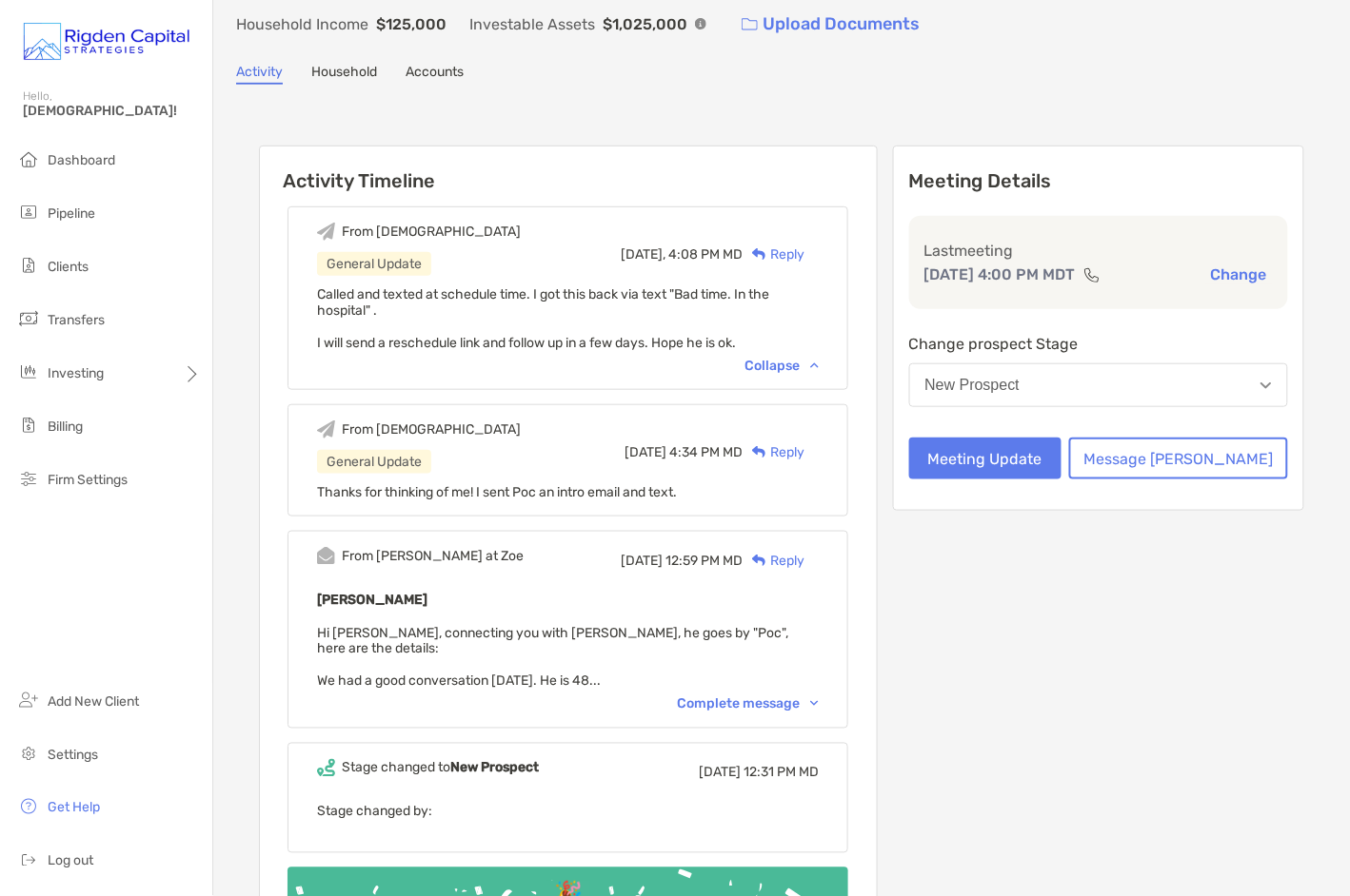  I want to click on span: Add New Client, so click(93, 702).